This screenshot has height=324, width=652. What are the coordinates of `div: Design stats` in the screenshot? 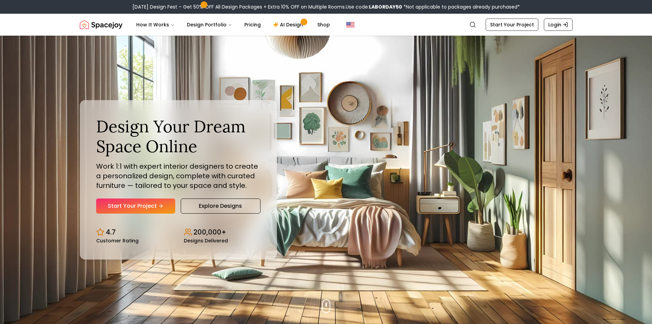 It's located at (178, 232).